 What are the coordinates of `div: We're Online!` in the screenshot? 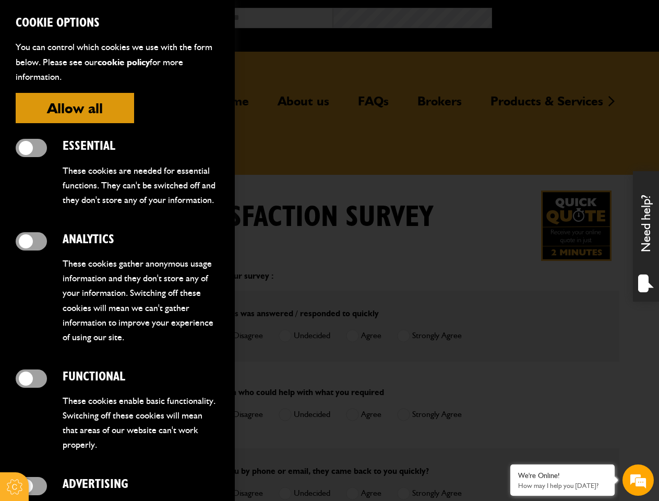 It's located at (562, 475).